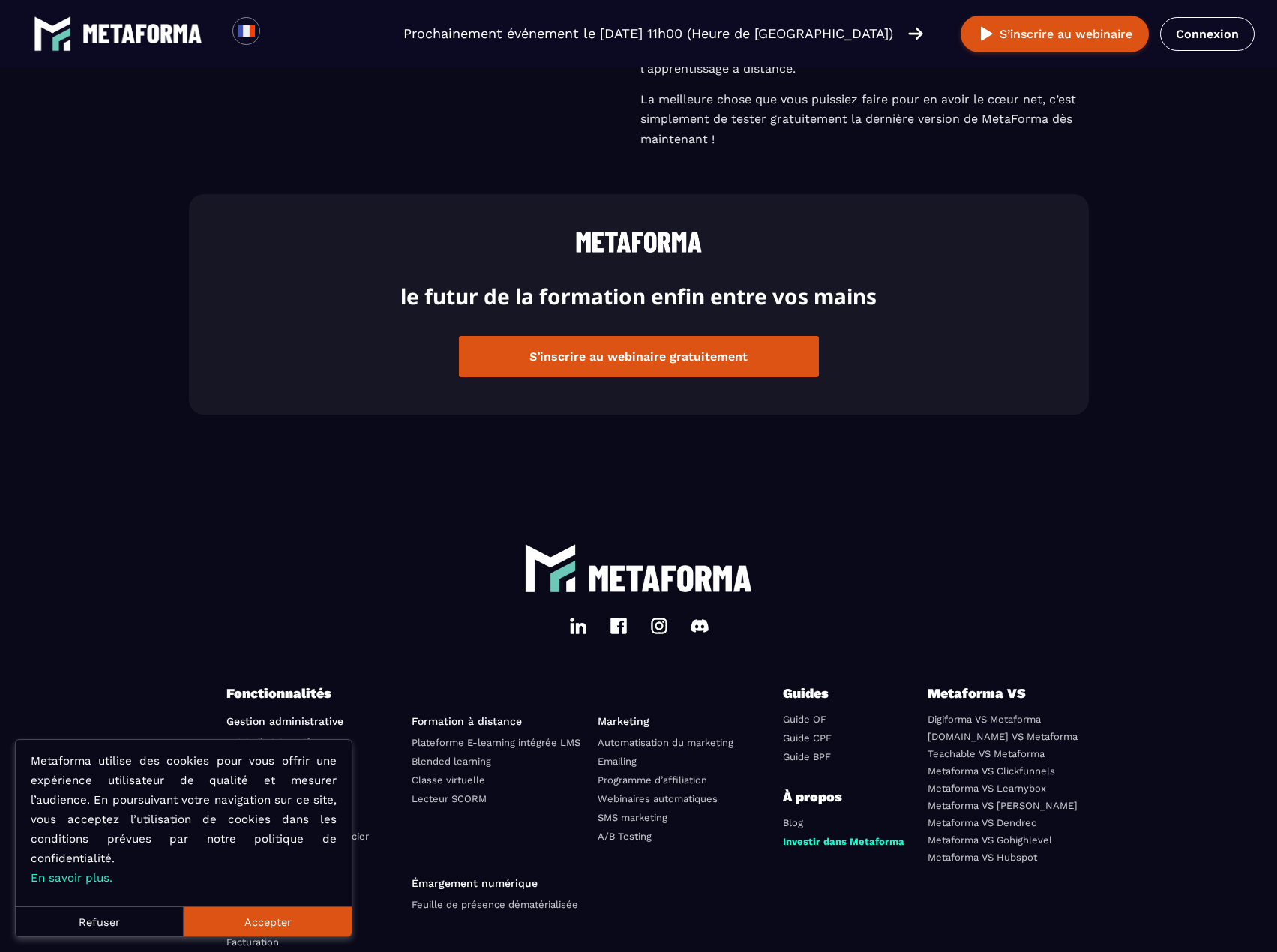 The height and width of the screenshot is (952, 1277). Describe the element at coordinates (624, 836) in the screenshot. I see `a: A/B Testing` at that location.